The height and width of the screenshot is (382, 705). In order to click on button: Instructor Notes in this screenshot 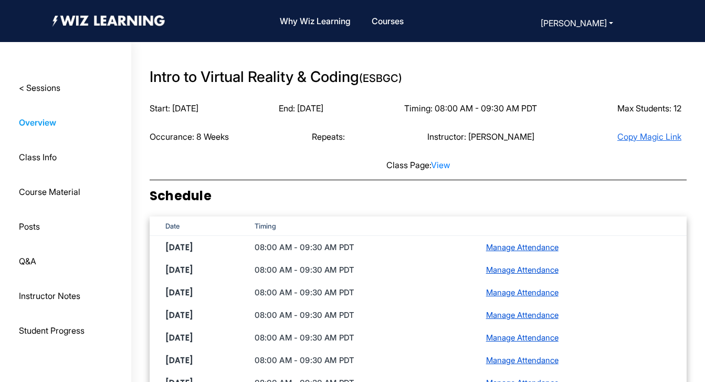, I will do `click(49, 296)`.